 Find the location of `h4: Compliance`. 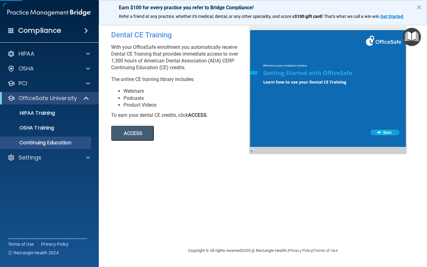

h4: Compliance is located at coordinates (40, 31).